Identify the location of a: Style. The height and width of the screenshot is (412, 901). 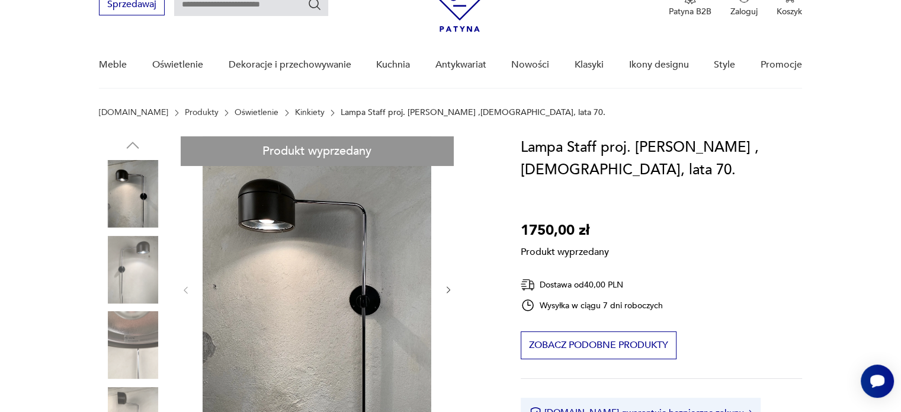
(724, 65).